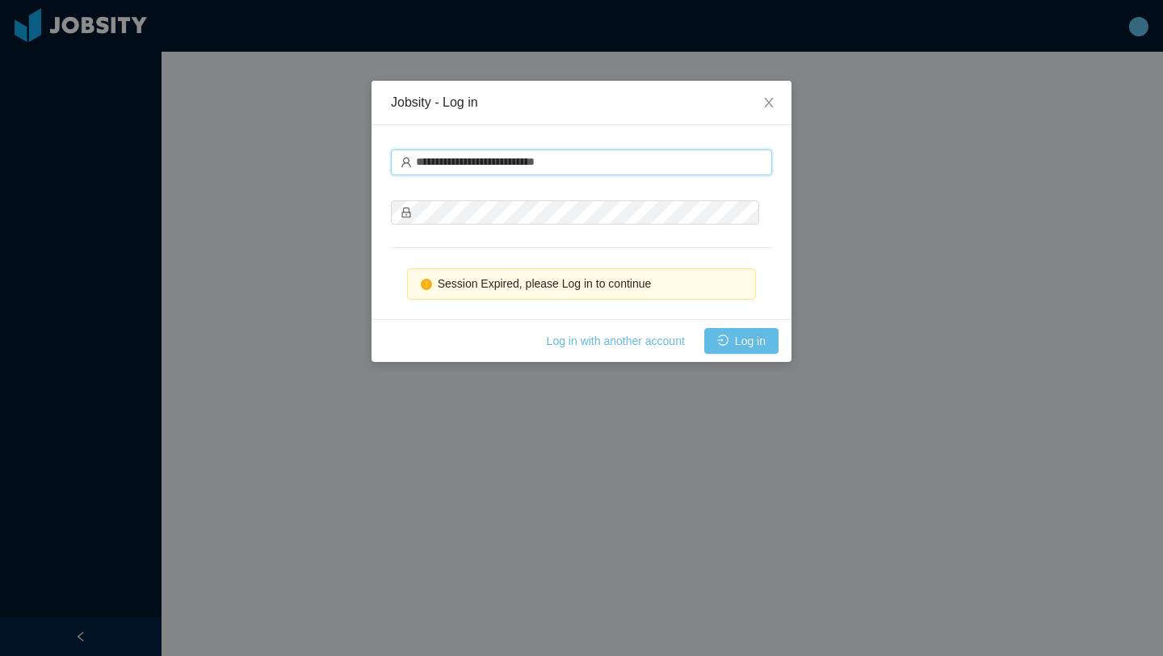 The height and width of the screenshot is (656, 1163). What do you see at coordinates (406, 162) in the screenshot?
I see `i: icon: user` at bounding box center [406, 162].